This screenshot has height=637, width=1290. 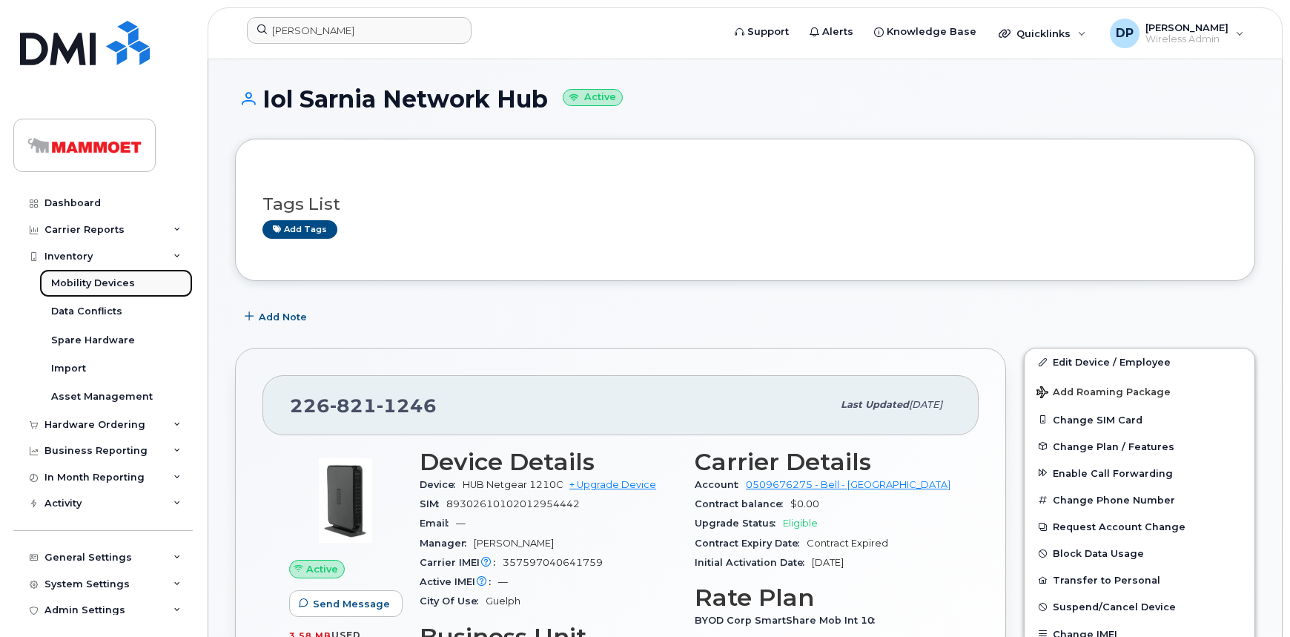 I want to click on small: Active, so click(x=592, y=97).